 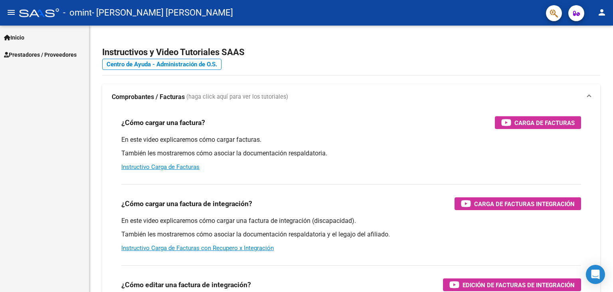 What do you see at coordinates (161, 167) in the screenshot?
I see `a: Instructivo Carga de Facturas` at bounding box center [161, 167].